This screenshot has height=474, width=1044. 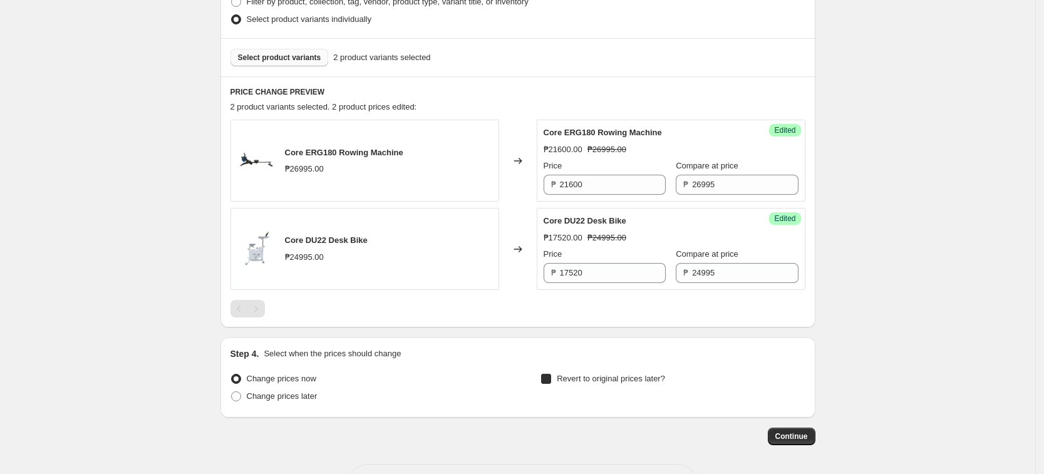 I want to click on img: CoreBike5_970430b5-2541-4304-8830-48072c18f03e_80x.jpg, so click(x=256, y=249).